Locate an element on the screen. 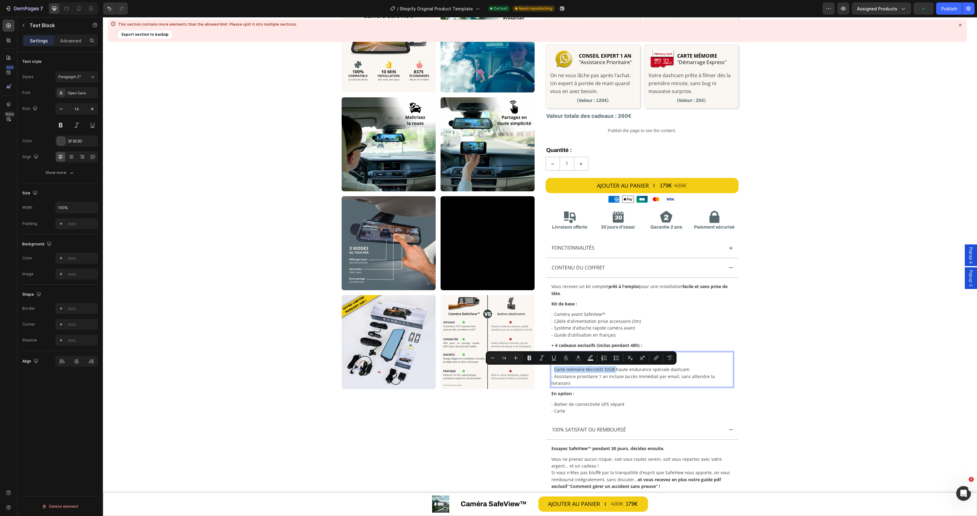  p: (Valeur : 35€) is located at coordinates (588, 15).